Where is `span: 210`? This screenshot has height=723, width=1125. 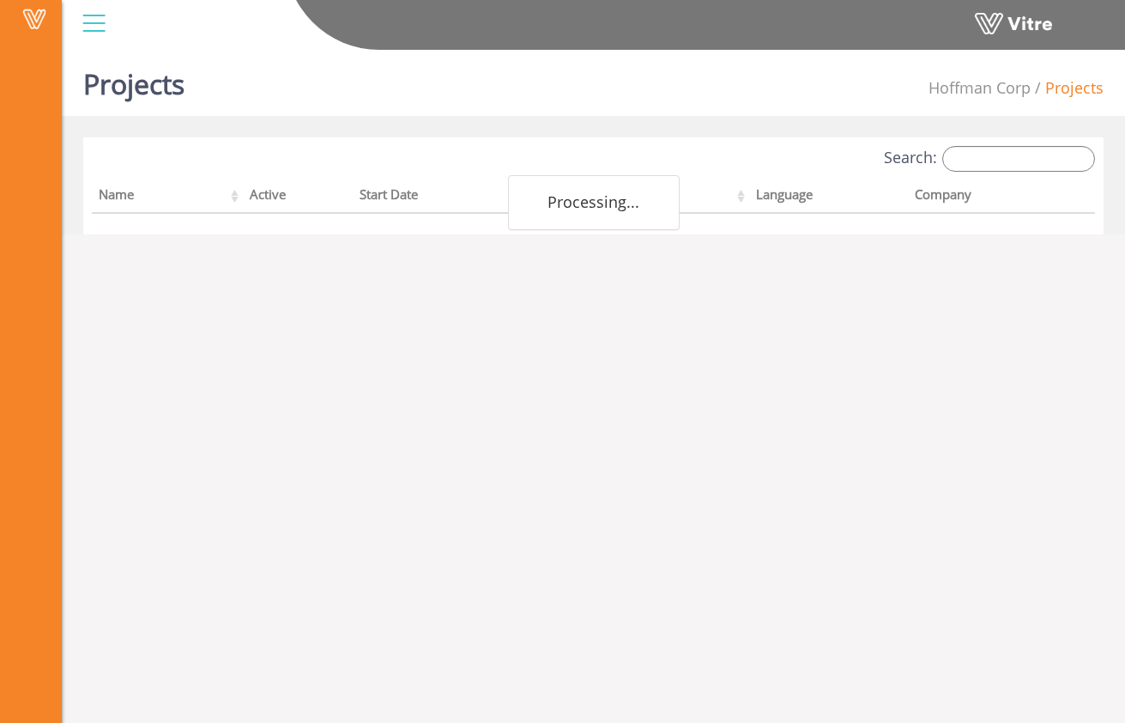 span: 210 is located at coordinates (980, 88).